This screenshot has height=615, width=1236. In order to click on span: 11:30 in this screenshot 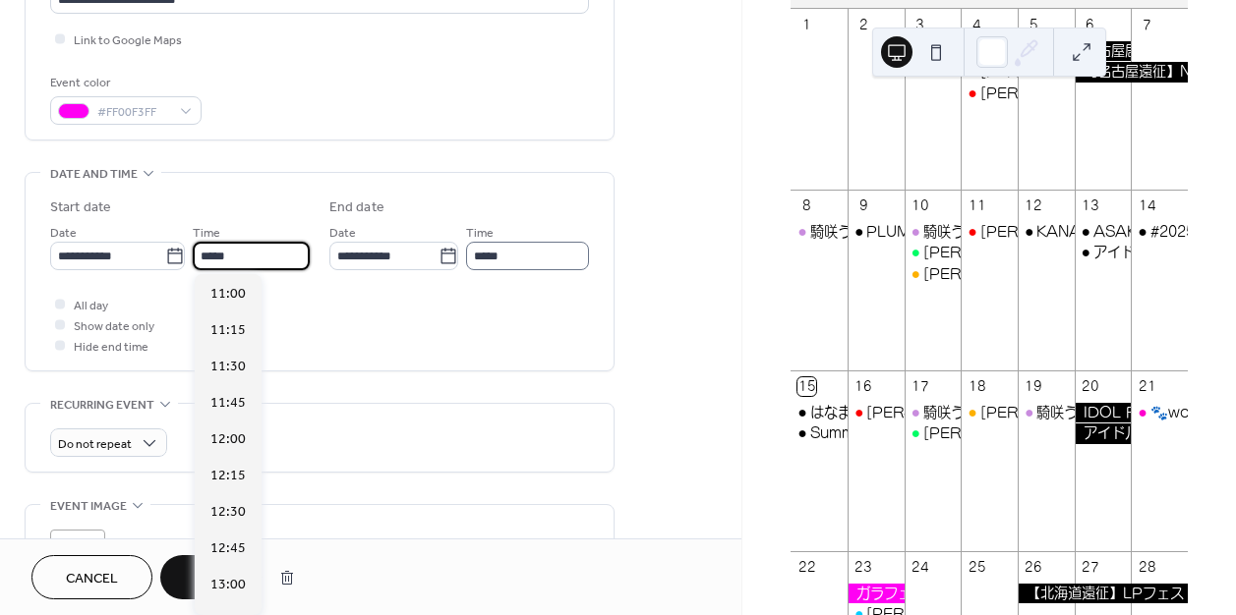, I will do `click(228, 367)`.